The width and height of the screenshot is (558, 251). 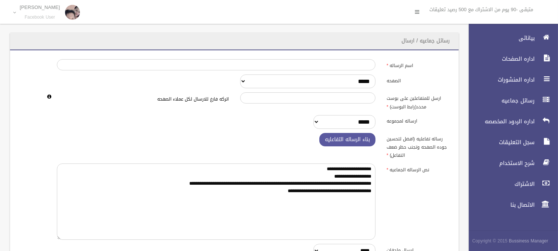 What do you see at coordinates (417, 64) in the screenshot?
I see `label: اسم الرساله` at bounding box center [417, 64].